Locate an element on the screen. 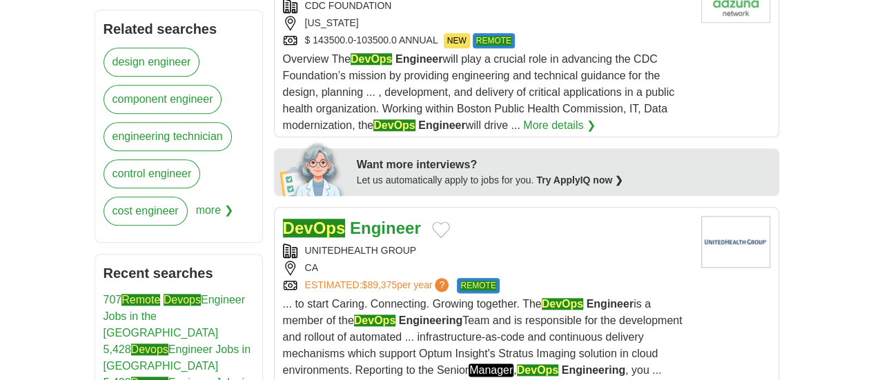 Image resolution: width=873 pixels, height=380 pixels. div: Want more interviews? is located at coordinates (564, 165).